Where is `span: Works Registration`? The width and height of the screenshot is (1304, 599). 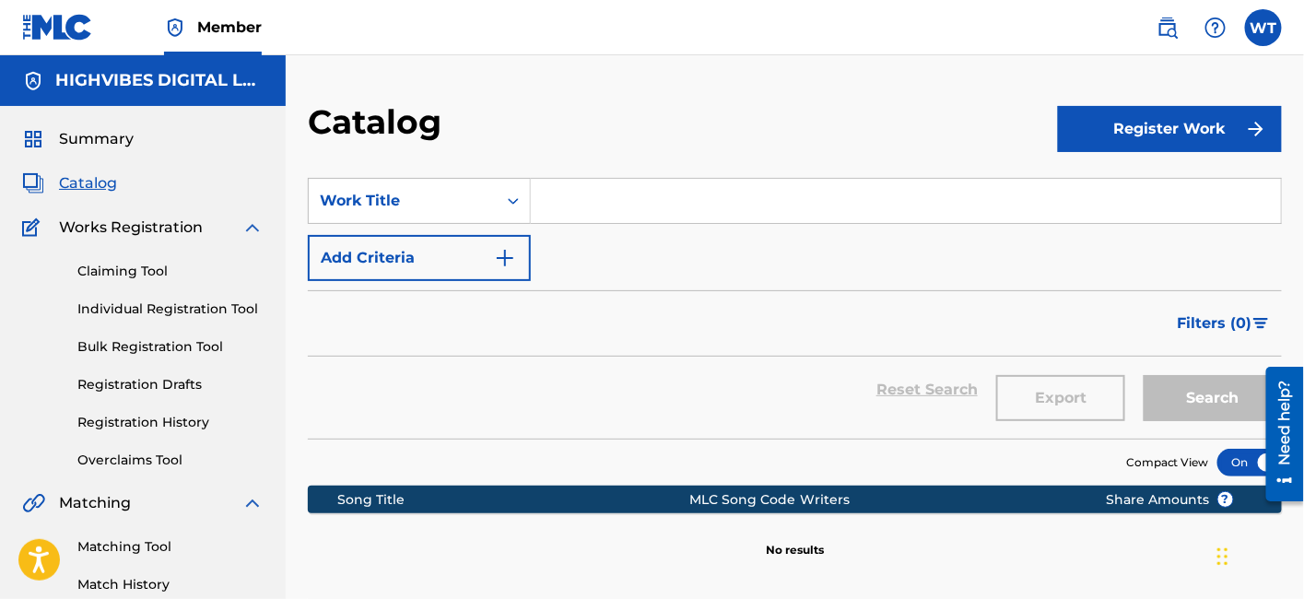
span: Works Registration is located at coordinates (131, 228).